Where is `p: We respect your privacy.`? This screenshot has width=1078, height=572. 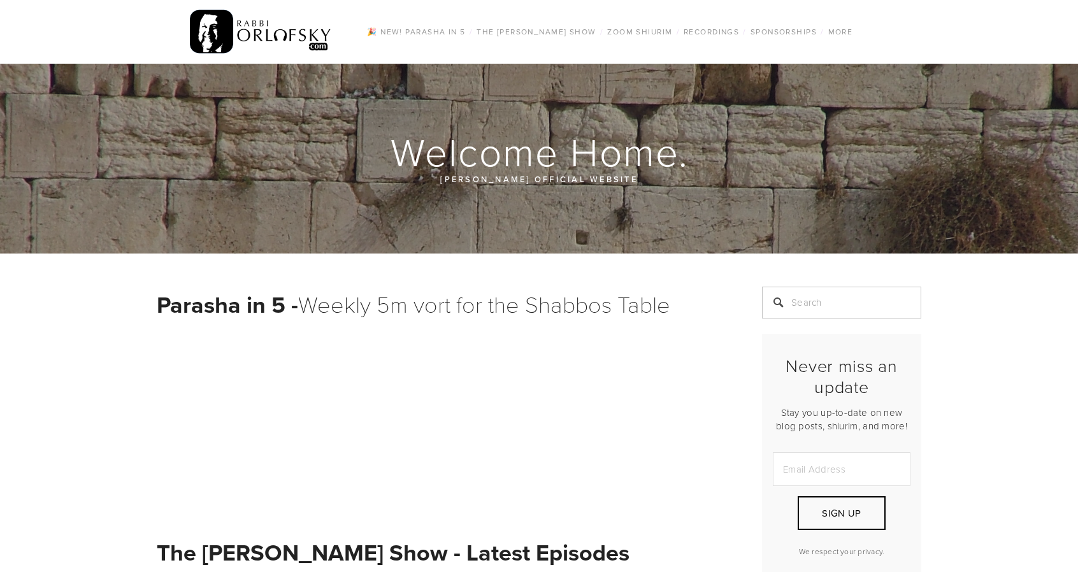
p: We respect your privacy. is located at coordinates (842, 551).